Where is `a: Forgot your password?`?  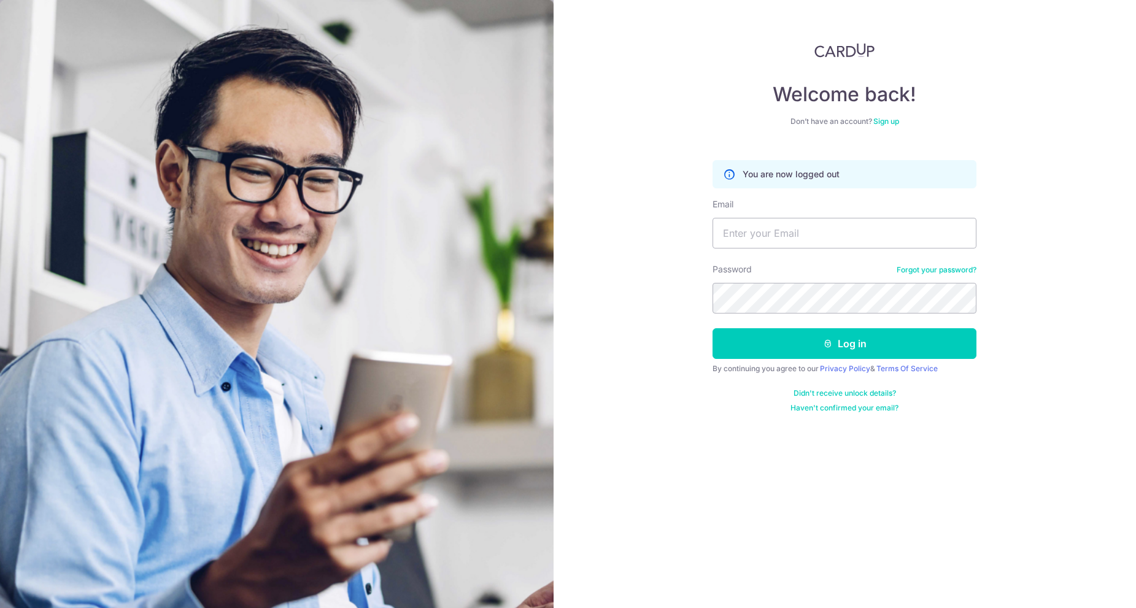 a: Forgot your password? is located at coordinates (936, 270).